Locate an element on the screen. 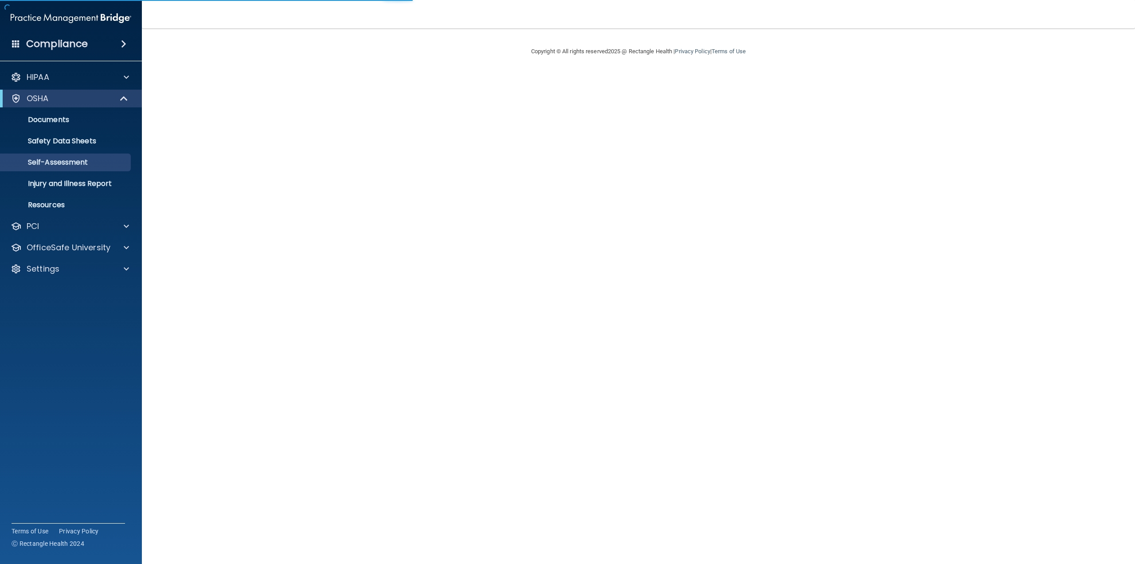 This screenshot has width=1135, height=564. div: Copyright © All rights reserved 2025 @ Rectangle Health | | is located at coordinates (639, 51).